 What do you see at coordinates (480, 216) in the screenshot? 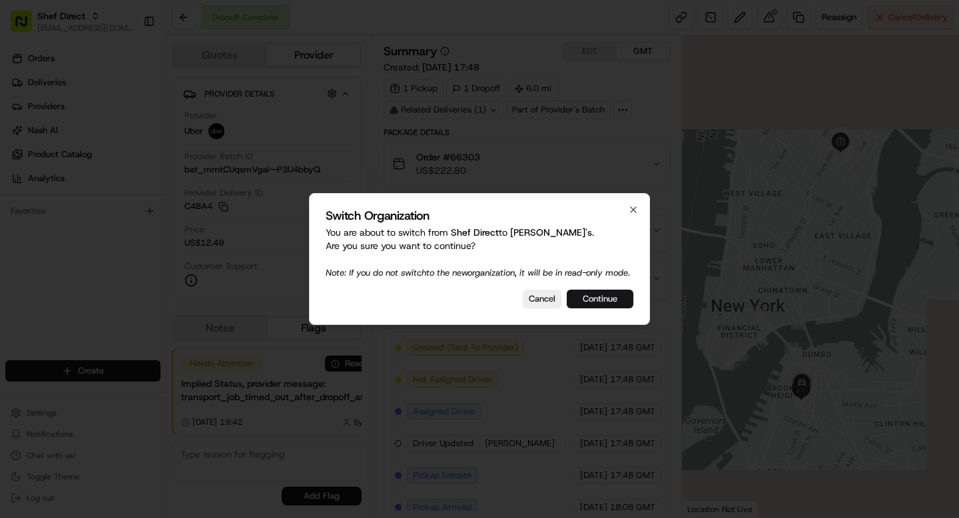
I see `h2: Switch Organization` at bounding box center [480, 216].